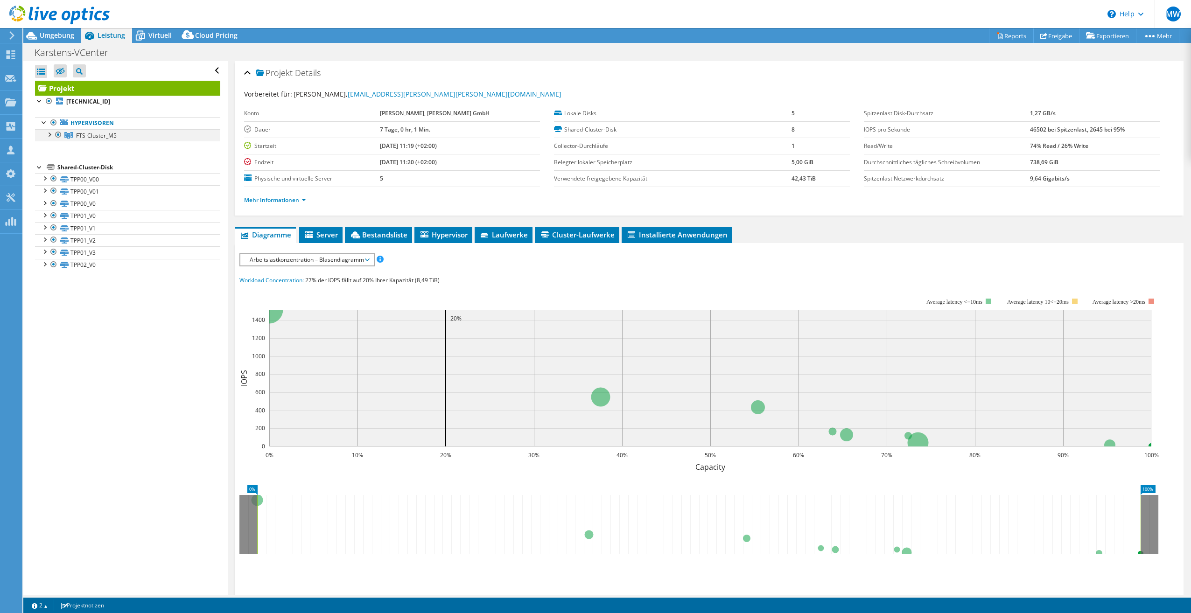 Image resolution: width=1191 pixels, height=613 pixels. I want to click on a: TPP00_V01, so click(127, 191).